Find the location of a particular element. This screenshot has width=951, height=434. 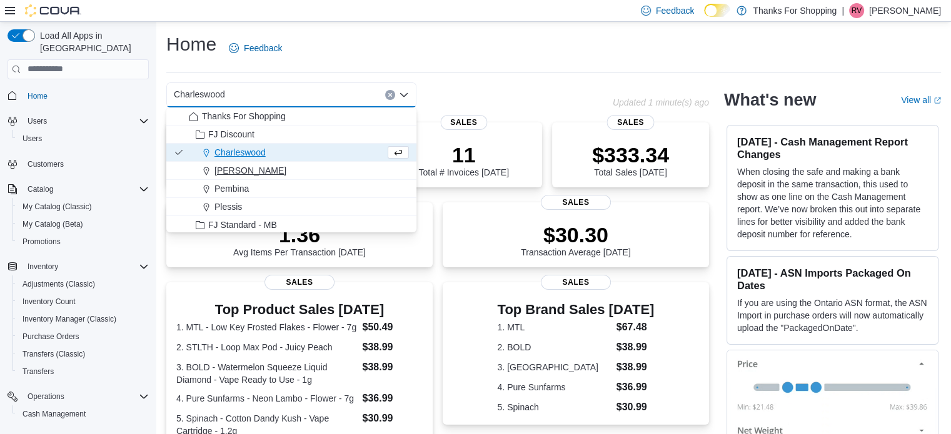

svg: External link is located at coordinates (937, 101).